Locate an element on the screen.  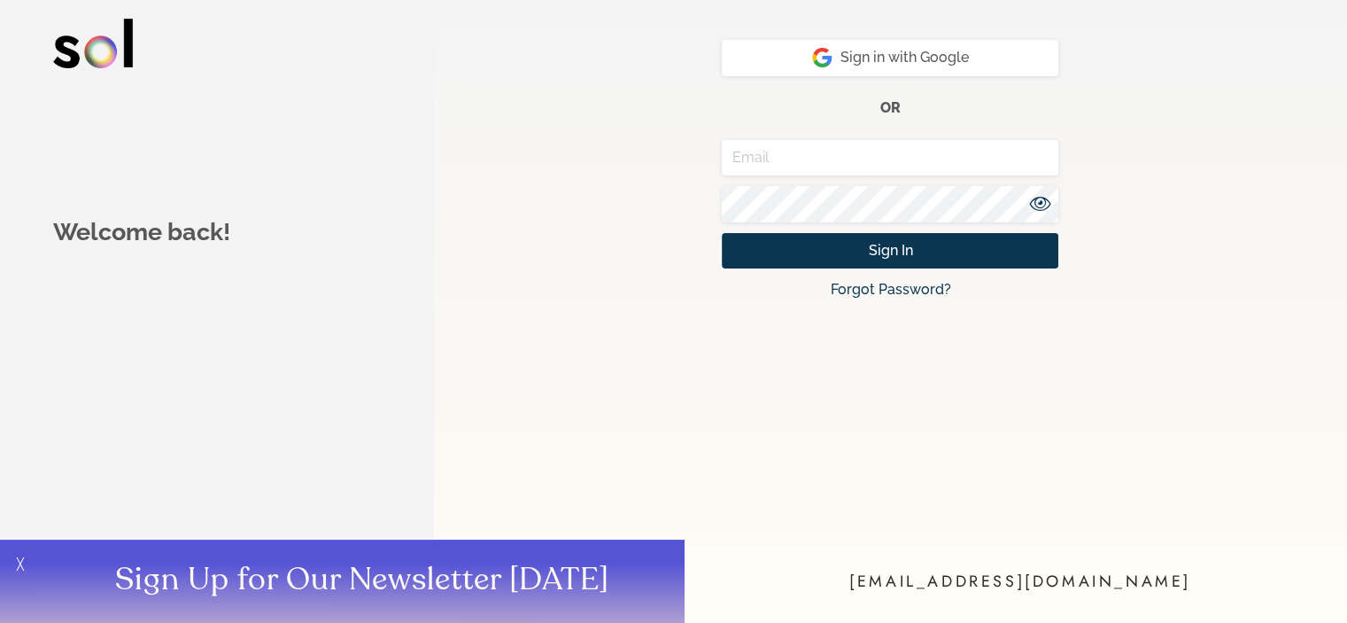
span: Sign in with Google is located at coordinates (890, 58).